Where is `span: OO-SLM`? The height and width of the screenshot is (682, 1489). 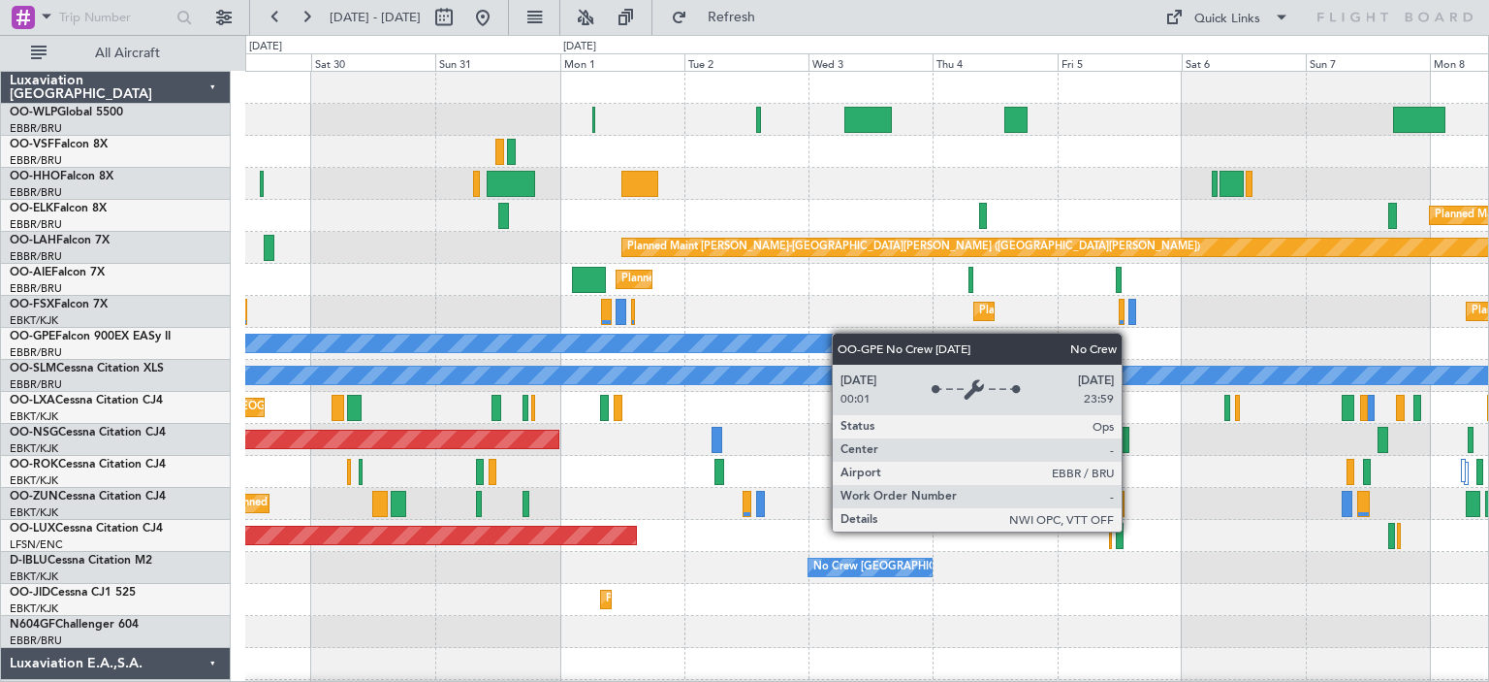 span: OO-SLM is located at coordinates (33, 368).